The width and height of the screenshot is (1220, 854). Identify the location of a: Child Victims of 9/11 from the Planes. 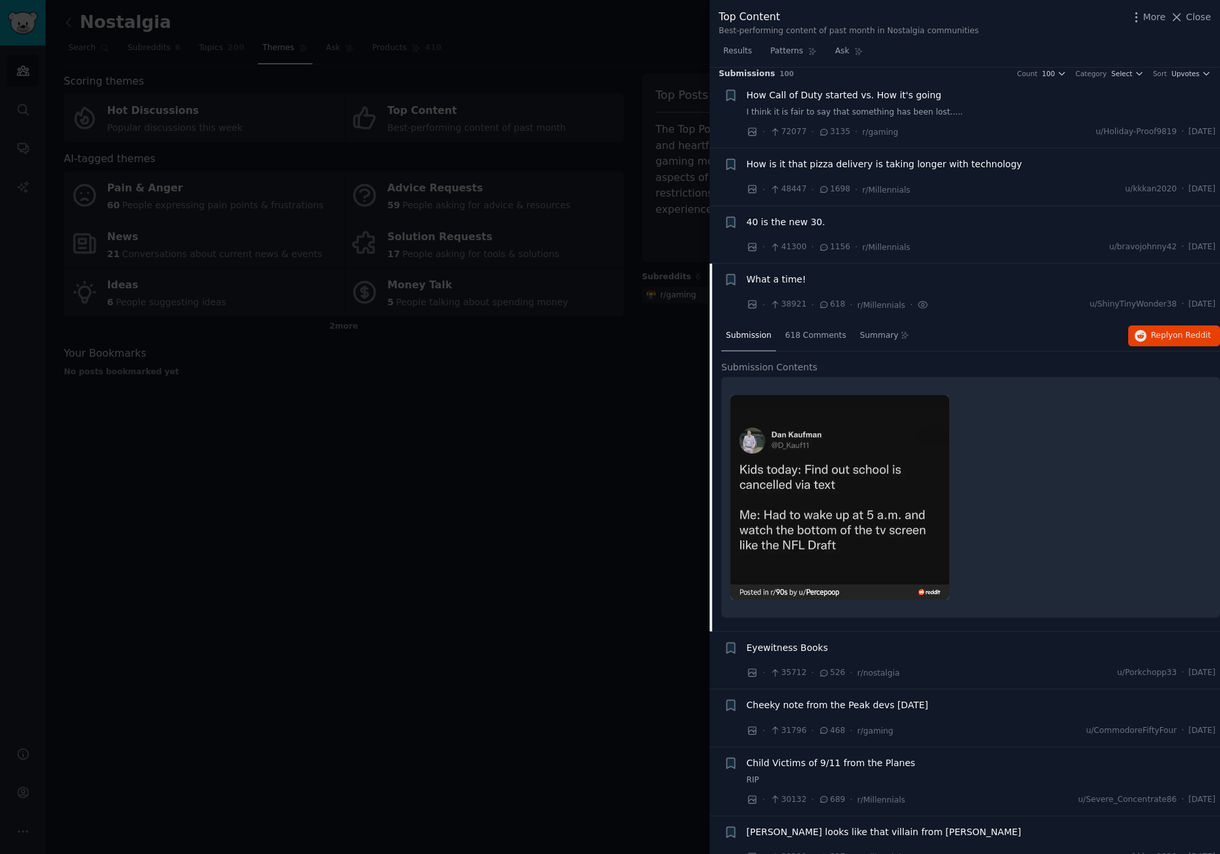
(831, 763).